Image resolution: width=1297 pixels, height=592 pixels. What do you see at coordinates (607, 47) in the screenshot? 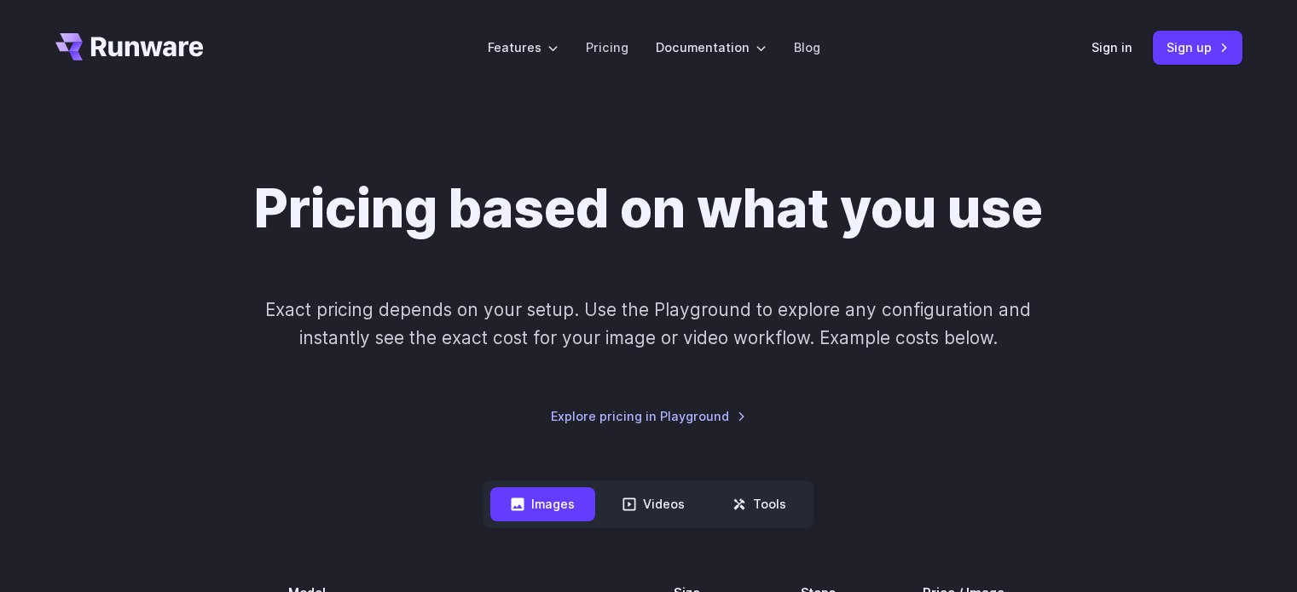
I see `a: Pricing` at bounding box center [607, 47].